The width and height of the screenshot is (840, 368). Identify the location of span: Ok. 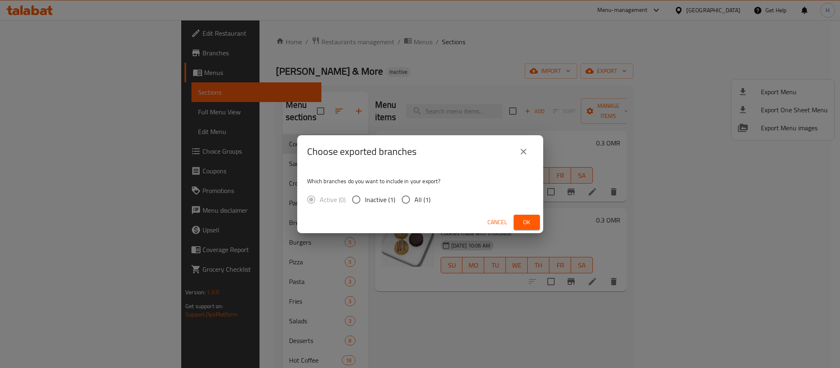
(527, 222).